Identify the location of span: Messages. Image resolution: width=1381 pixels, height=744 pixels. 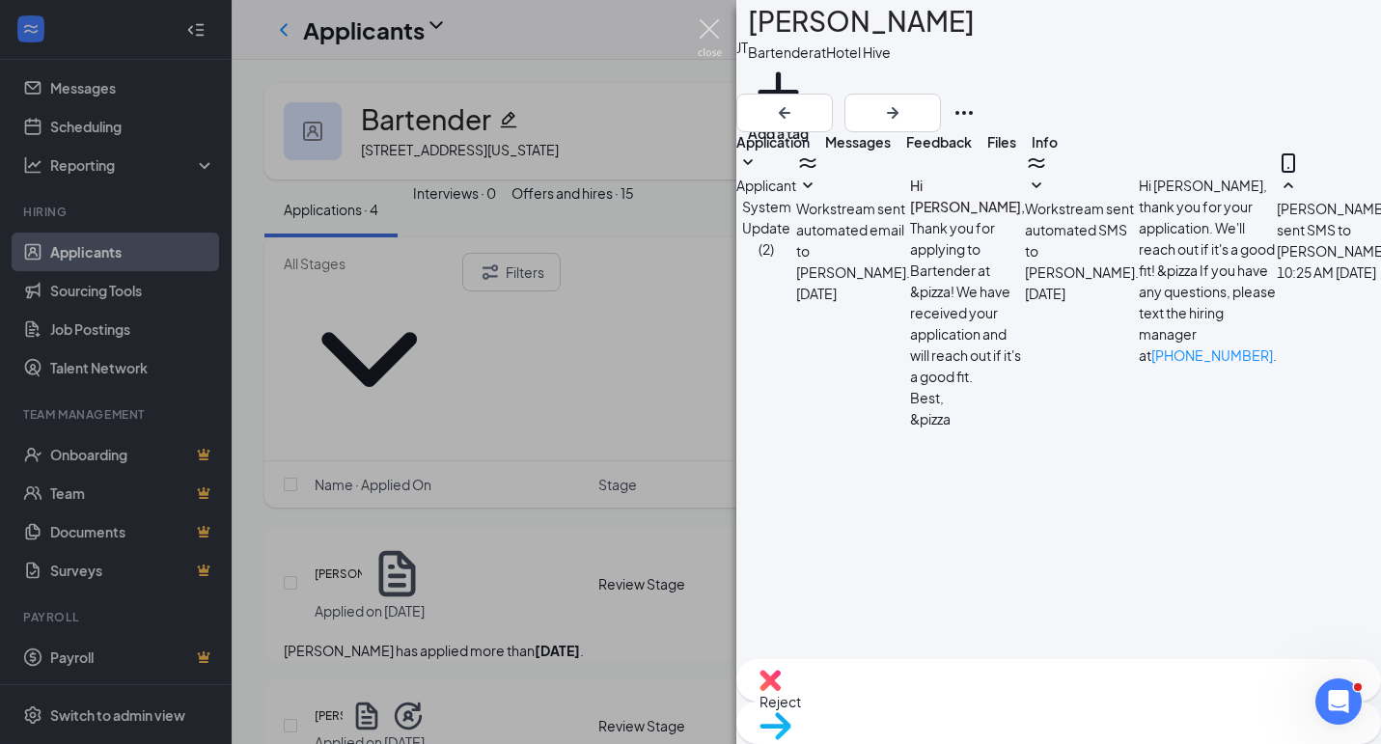
(858, 142).